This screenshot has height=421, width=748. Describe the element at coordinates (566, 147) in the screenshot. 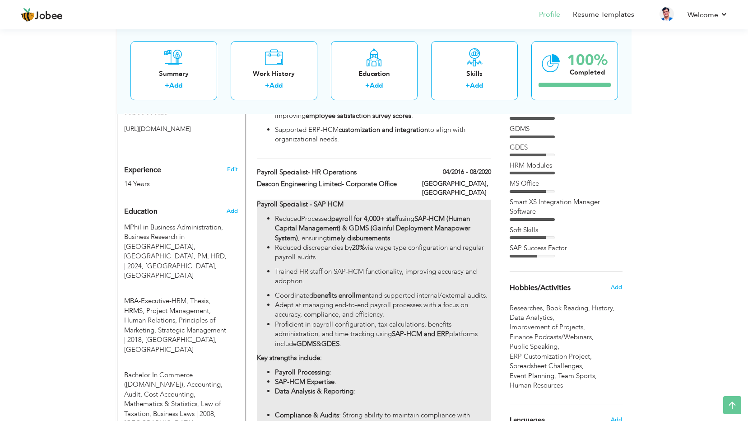

I see `div: GDES` at that location.